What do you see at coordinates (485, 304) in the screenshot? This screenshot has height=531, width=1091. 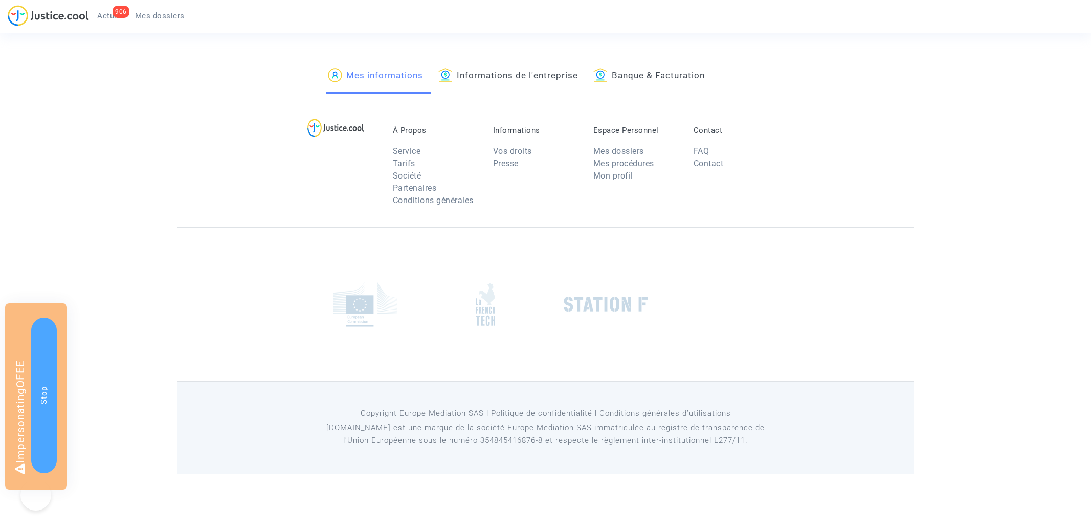 I see `img: french_tech.png` at bounding box center [485, 304].